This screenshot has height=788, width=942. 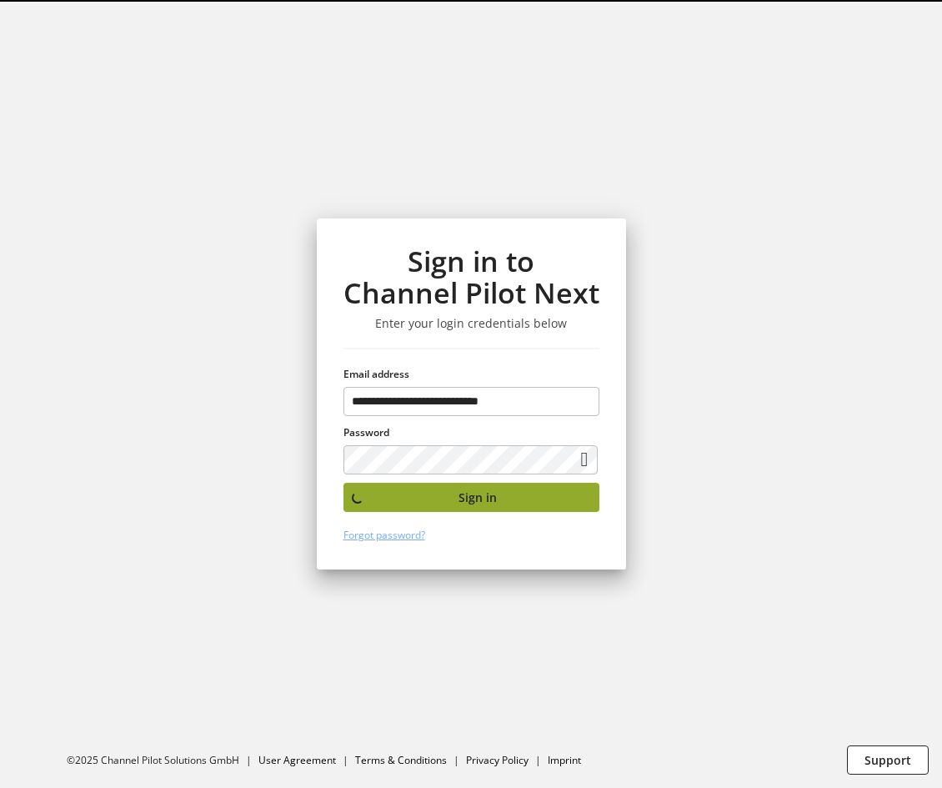 What do you see at coordinates (564, 760) in the screenshot?
I see `a: Imprint` at bounding box center [564, 760].